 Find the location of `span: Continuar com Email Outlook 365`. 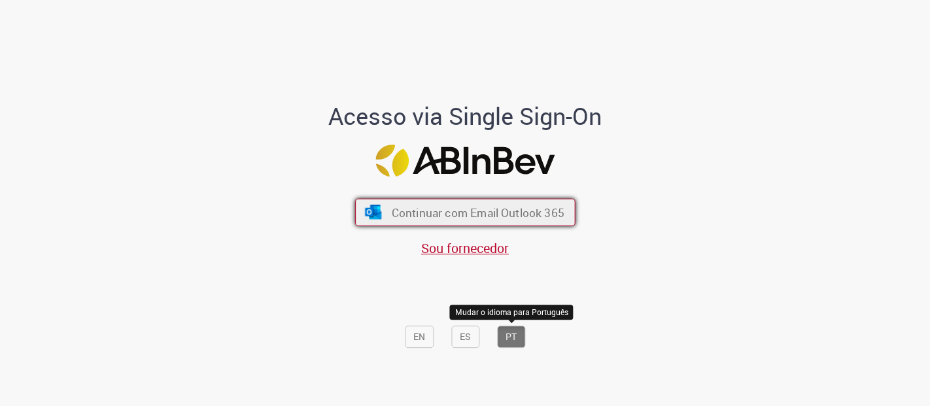

span: Continuar com Email Outlook 365 is located at coordinates (477, 212).